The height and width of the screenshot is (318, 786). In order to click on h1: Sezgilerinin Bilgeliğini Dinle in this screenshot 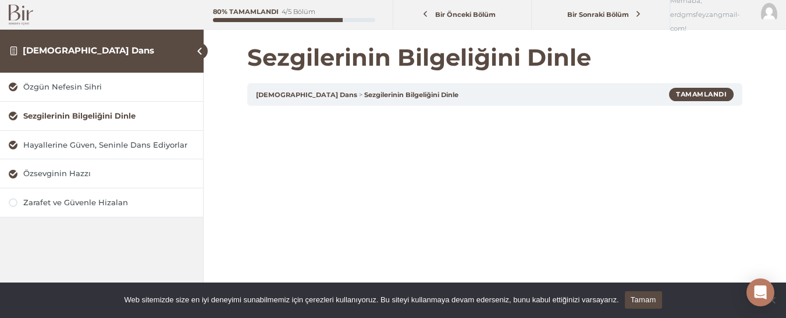, I will do `click(495, 58)`.